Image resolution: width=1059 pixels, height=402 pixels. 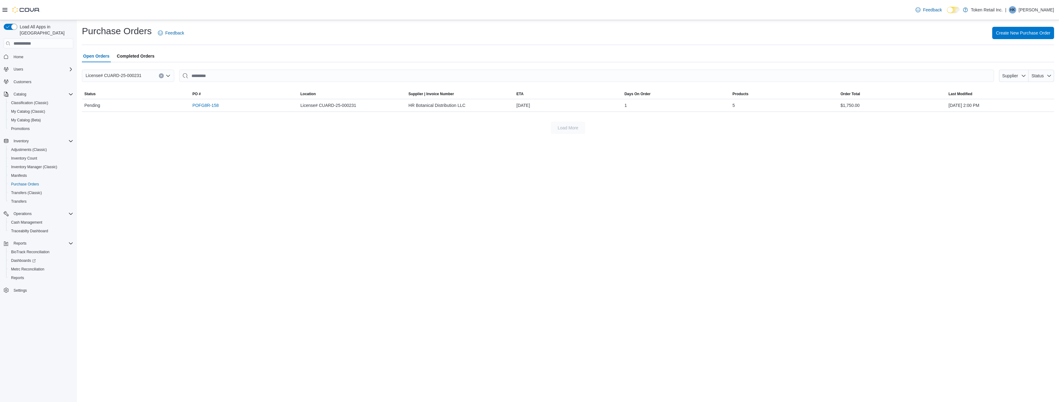 What do you see at coordinates (38, 290) in the screenshot?
I see `button: Settings` at bounding box center [38, 290].